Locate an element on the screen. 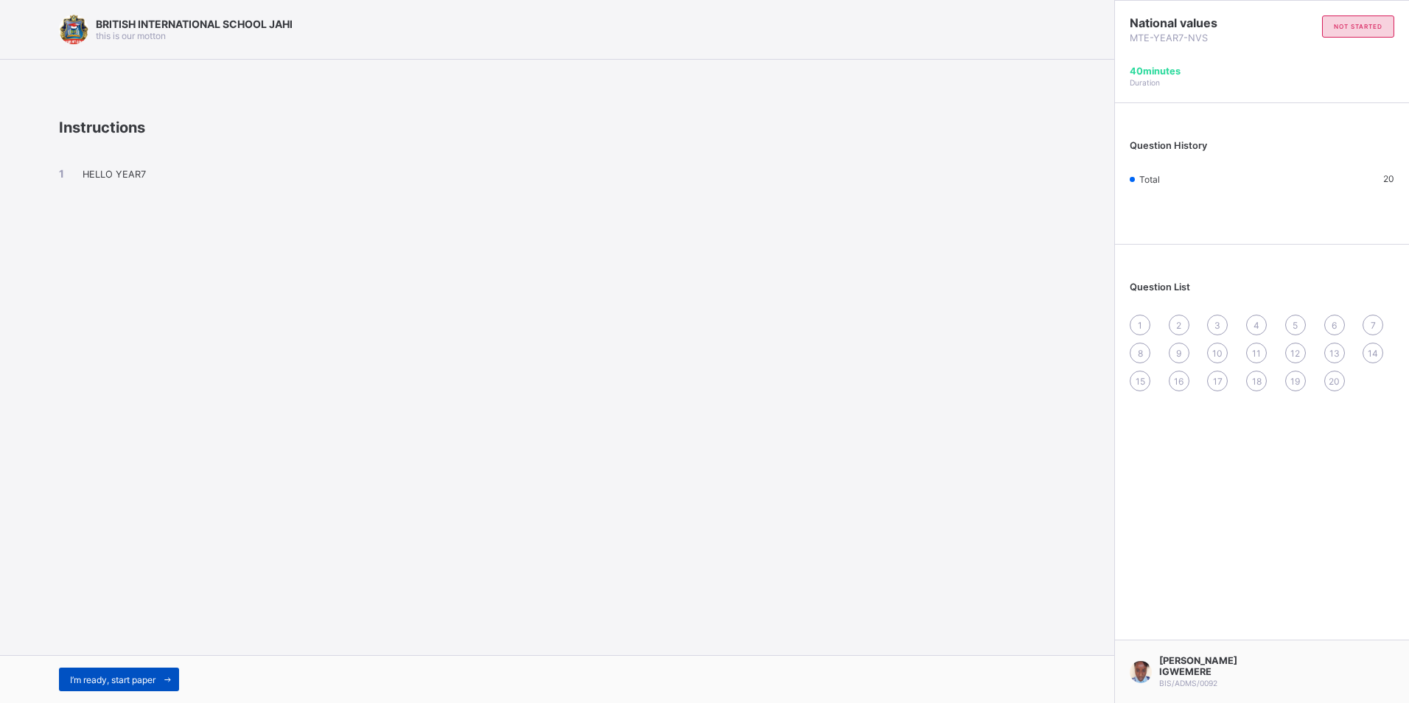 This screenshot has width=1409, height=703. span: Question List is located at coordinates (1160, 287).